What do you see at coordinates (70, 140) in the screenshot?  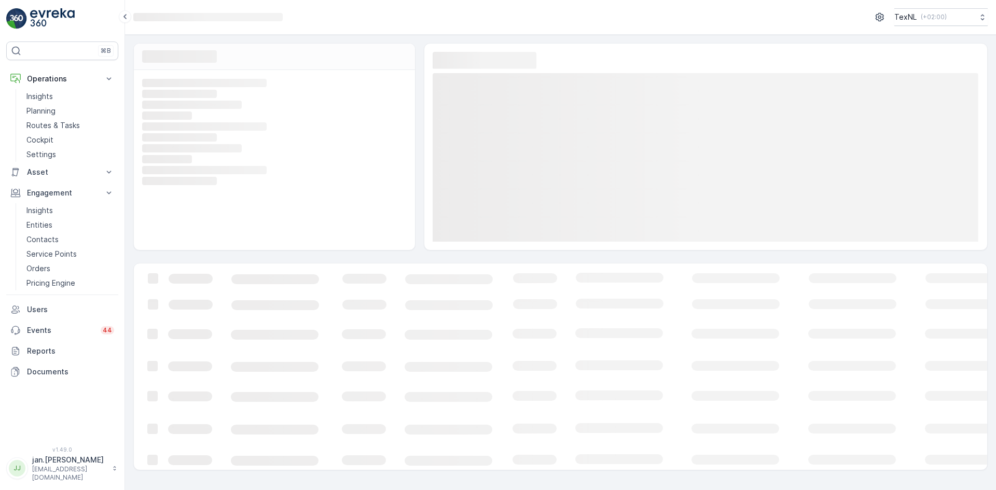 I see `a: Cockpit` at bounding box center [70, 140].